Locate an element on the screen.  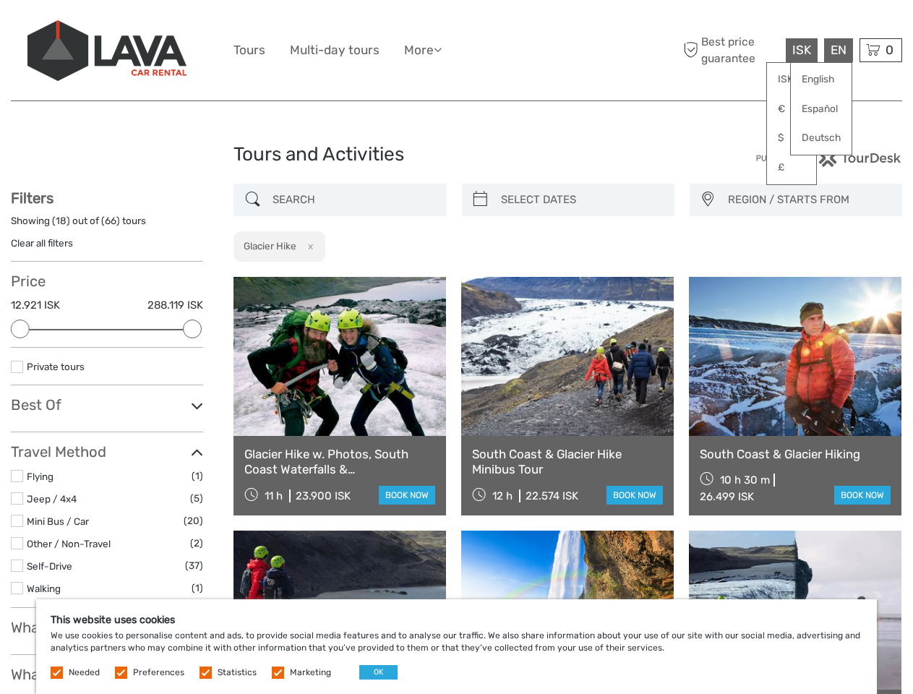
span: (2) is located at coordinates (197, 543).